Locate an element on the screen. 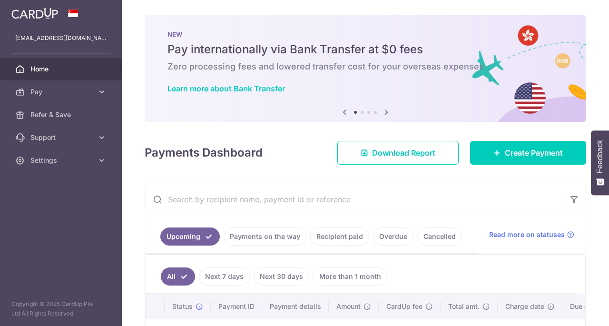 Image resolution: width=609 pixels, height=326 pixels. span: CardUp fee is located at coordinates (404, 306).